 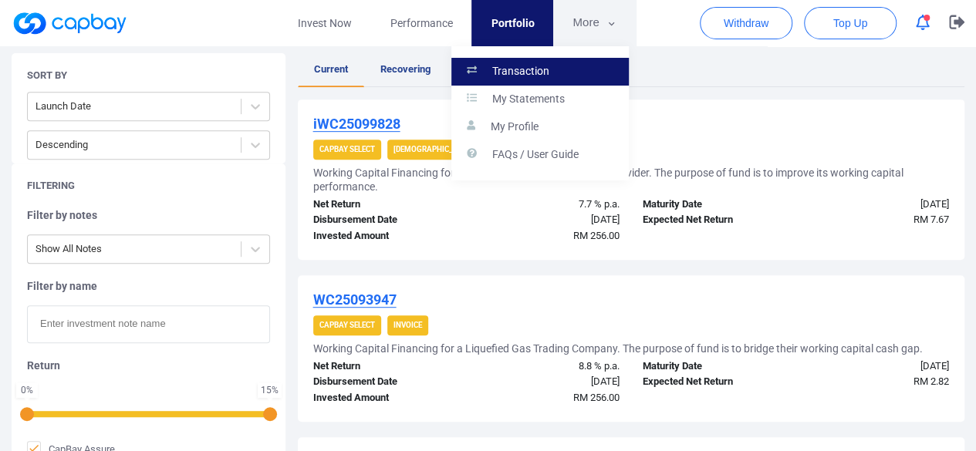 What do you see at coordinates (540, 72) in the screenshot?
I see `a: Transaction` at bounding box center [540, 72].